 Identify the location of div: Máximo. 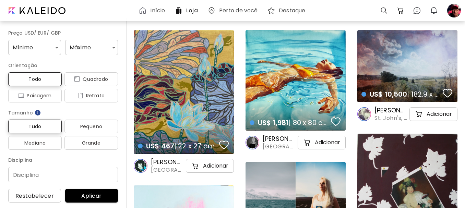
(92, 47).